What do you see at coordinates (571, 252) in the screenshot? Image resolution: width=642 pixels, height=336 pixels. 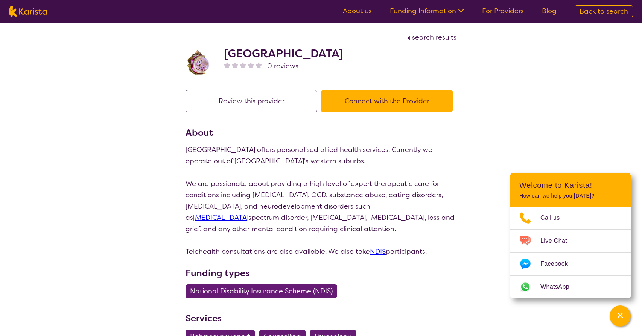 I see `ul: Choose channel` at bounding box center [571, 252].